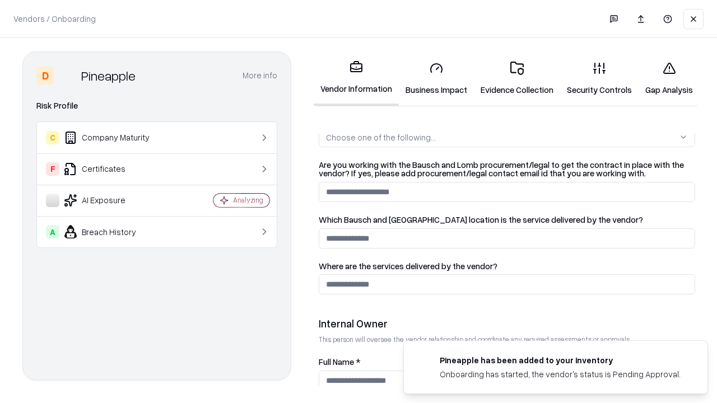  I want to click on div: Onboarding has started, the vendor's status is Pending Approval., so click(560, 374).